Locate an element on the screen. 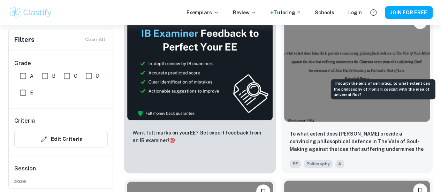 The height and width of the screenshot is (192, 441). h6: Grade is located at coordinates (61, 64).